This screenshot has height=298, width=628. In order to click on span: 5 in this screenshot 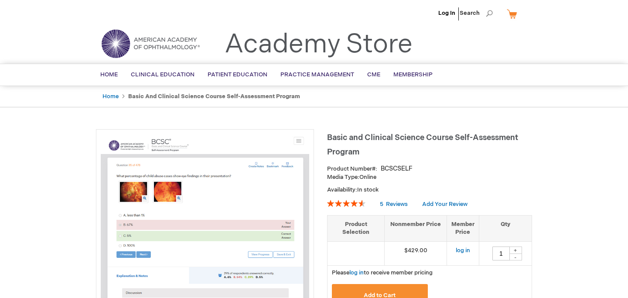, I will do `click(382, 204)`.